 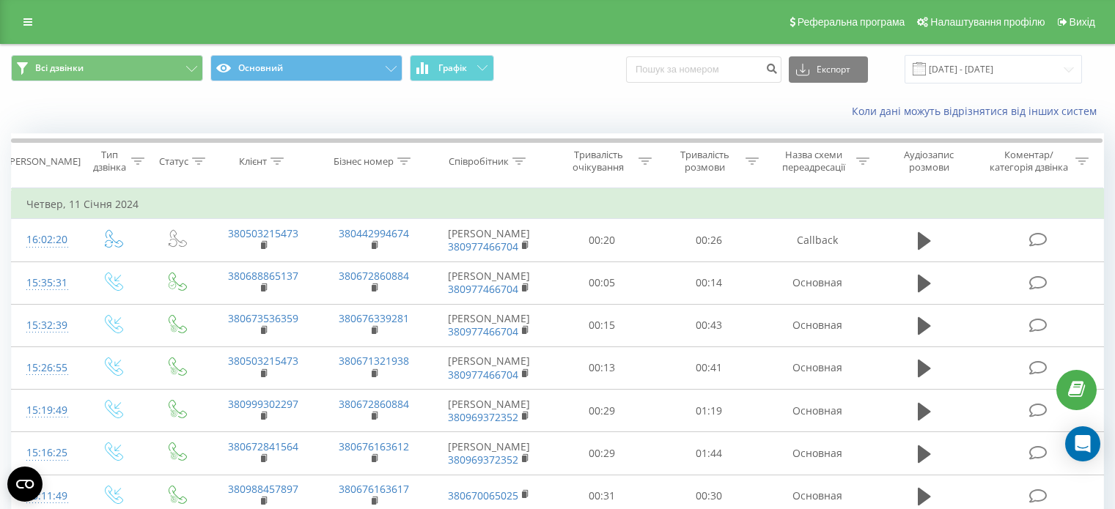 What do you see at coordinates (479, 161) in the screenshot?
I see `div: Співробітник` at bounding box center [479, 161].